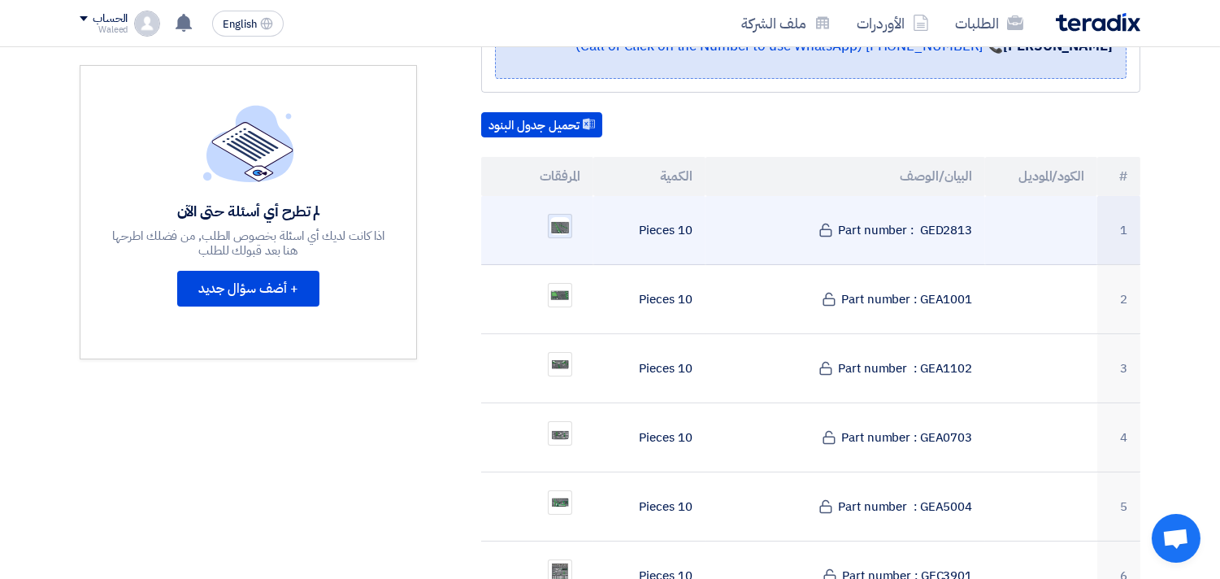  What do you see at coordinates (560, 364) in the screenshot?
I see `img: GEA_1758626016568.png` at bounding box center [560, 364].